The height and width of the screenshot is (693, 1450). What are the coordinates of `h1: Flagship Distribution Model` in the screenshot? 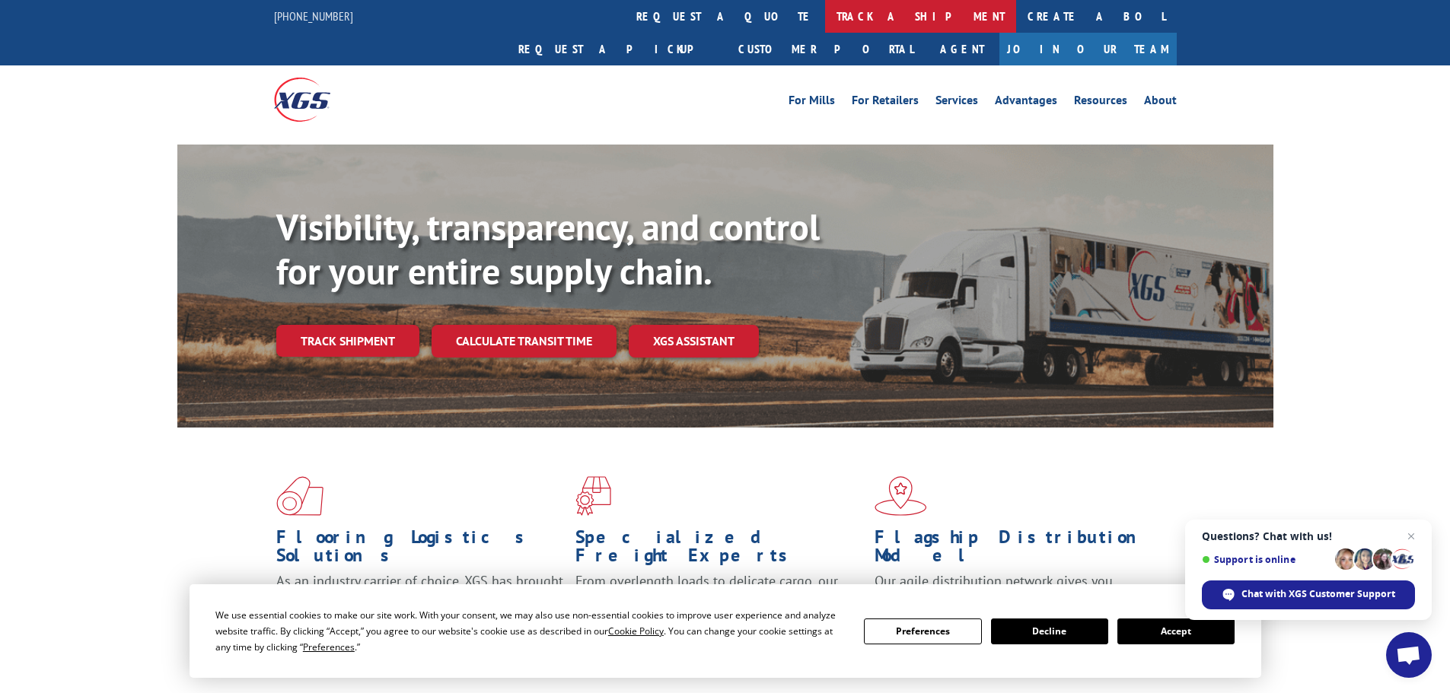 It's located at (1018, 550).